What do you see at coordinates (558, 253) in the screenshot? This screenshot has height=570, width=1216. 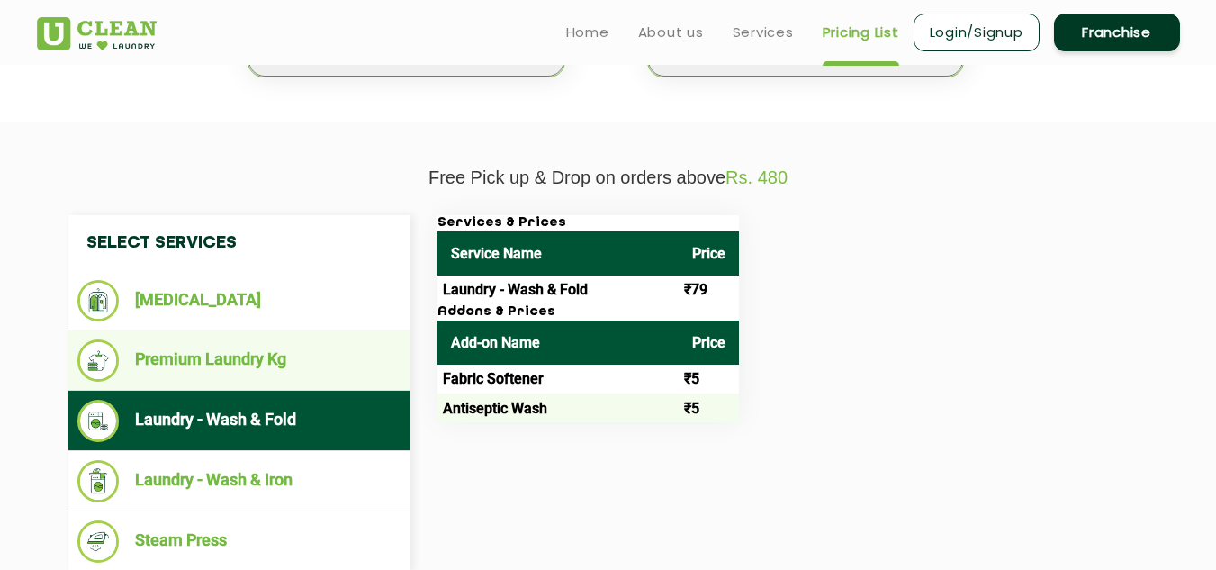 I see `th: Service Name` at bounding box center [558, 253].